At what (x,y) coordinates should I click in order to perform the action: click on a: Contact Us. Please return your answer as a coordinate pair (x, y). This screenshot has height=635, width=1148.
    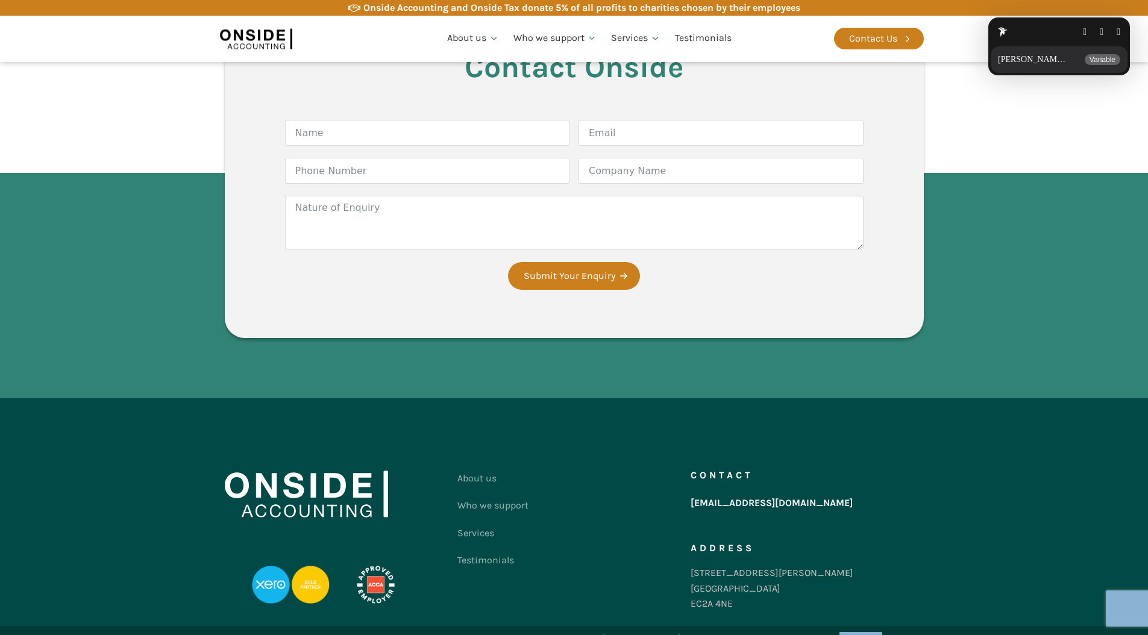
    Looking at the image, I should click on (878, 39).